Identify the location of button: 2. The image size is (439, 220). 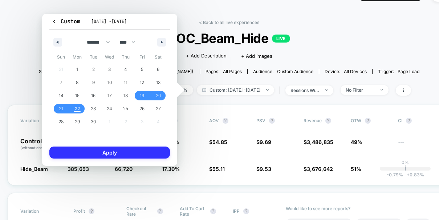
(93, 69).